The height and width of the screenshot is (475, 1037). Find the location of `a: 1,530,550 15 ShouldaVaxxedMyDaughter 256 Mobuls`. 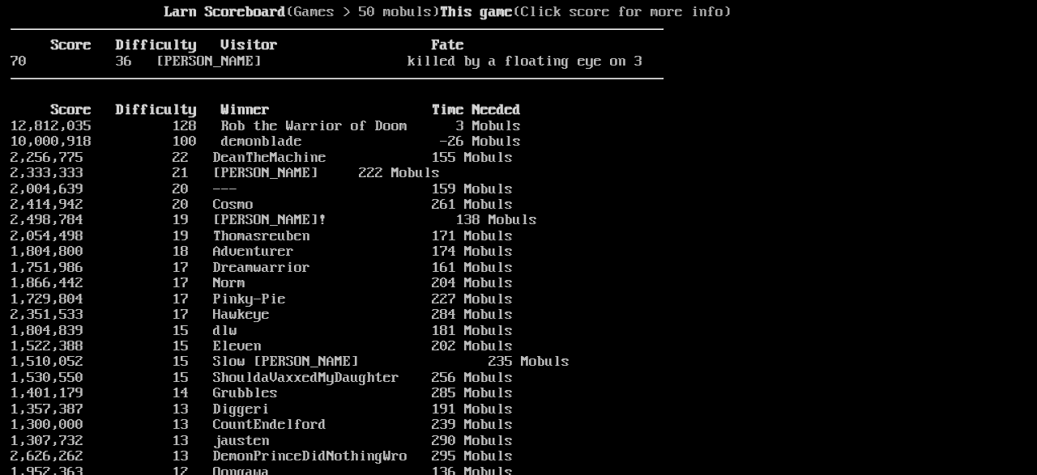

a: 1,530,550 15 ShouldaVaxxedMyDaughter 256 Mobuls is located at coordinates (262, 378).